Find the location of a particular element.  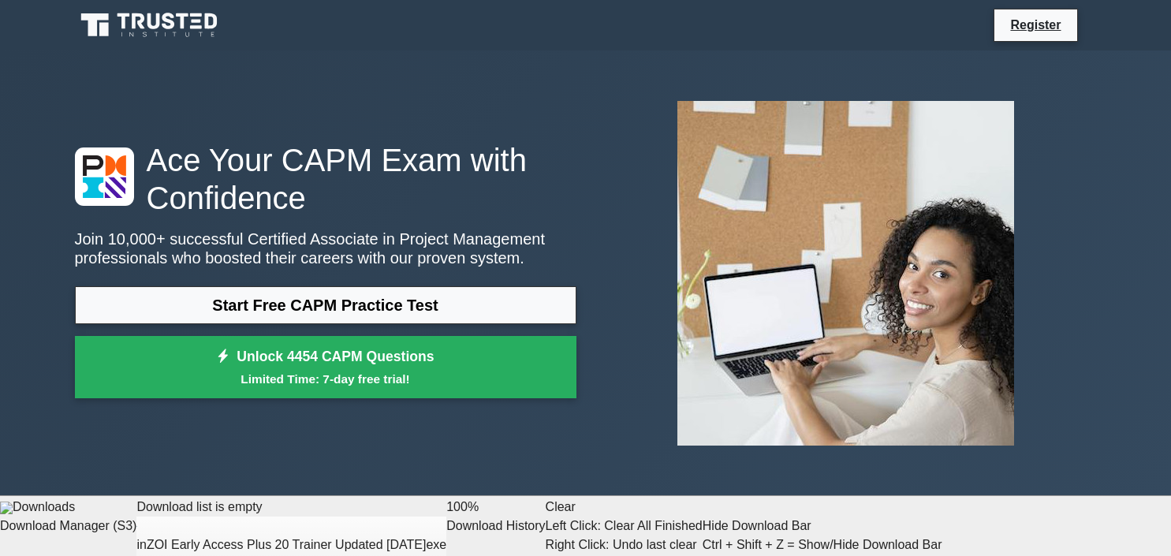

div: Clear is located at coordinates (624, 526).